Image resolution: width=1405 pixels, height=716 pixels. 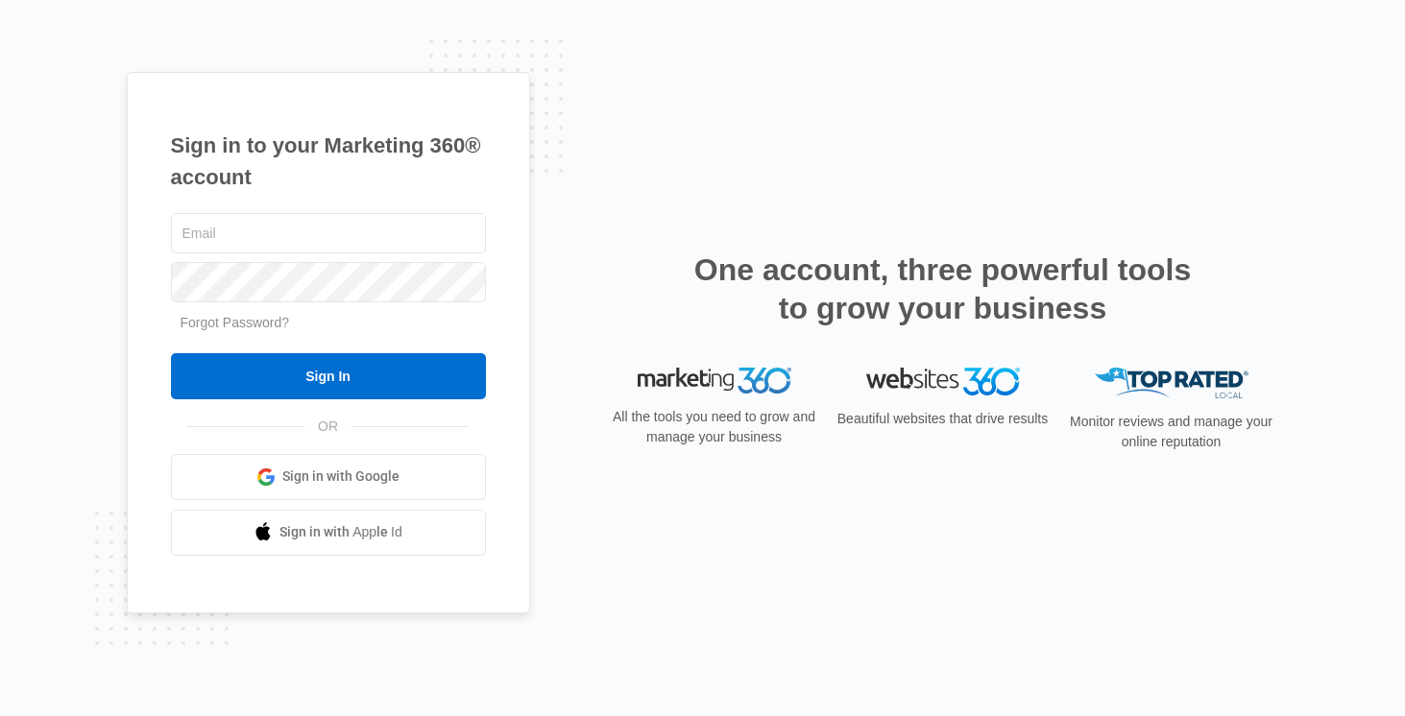 I want to click on img: Marketing 360, so click(x=714, y=381).